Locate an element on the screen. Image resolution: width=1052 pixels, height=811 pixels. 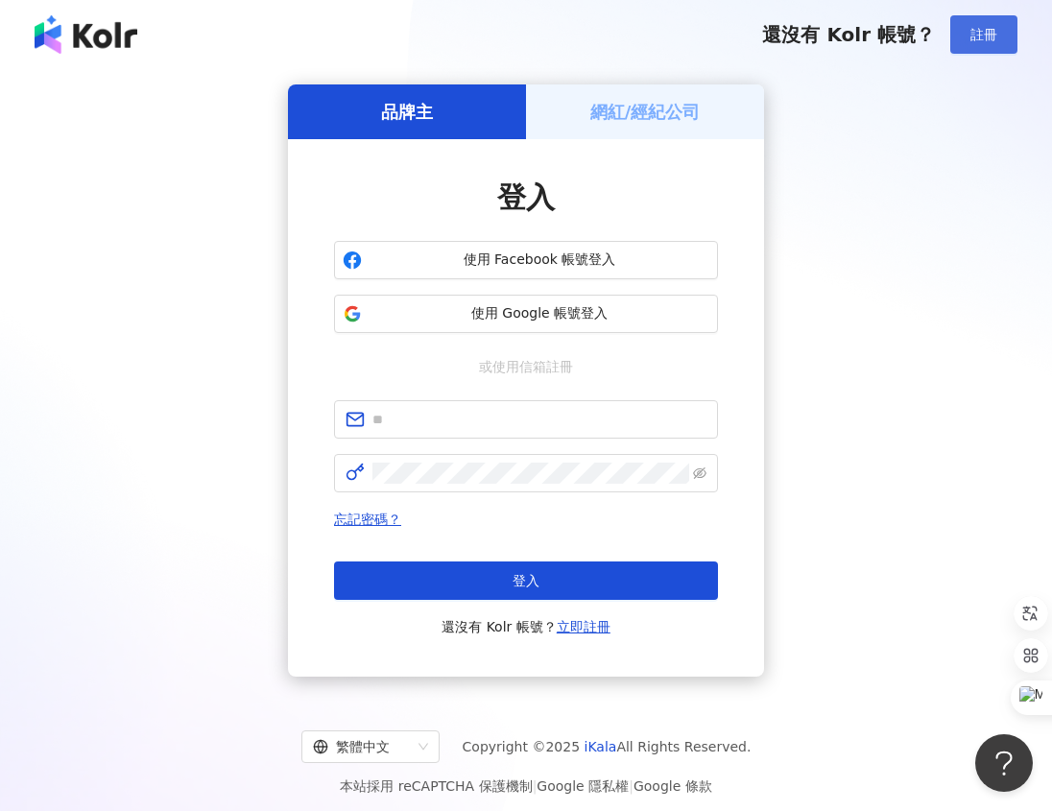
span: 使用 Google 帳號登入 is located at coordinates (540, 314).